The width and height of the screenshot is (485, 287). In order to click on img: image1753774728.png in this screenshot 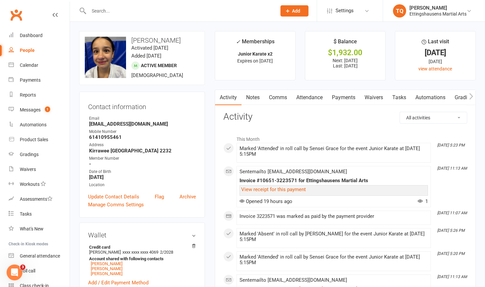, I will do `click(105, 57)`.